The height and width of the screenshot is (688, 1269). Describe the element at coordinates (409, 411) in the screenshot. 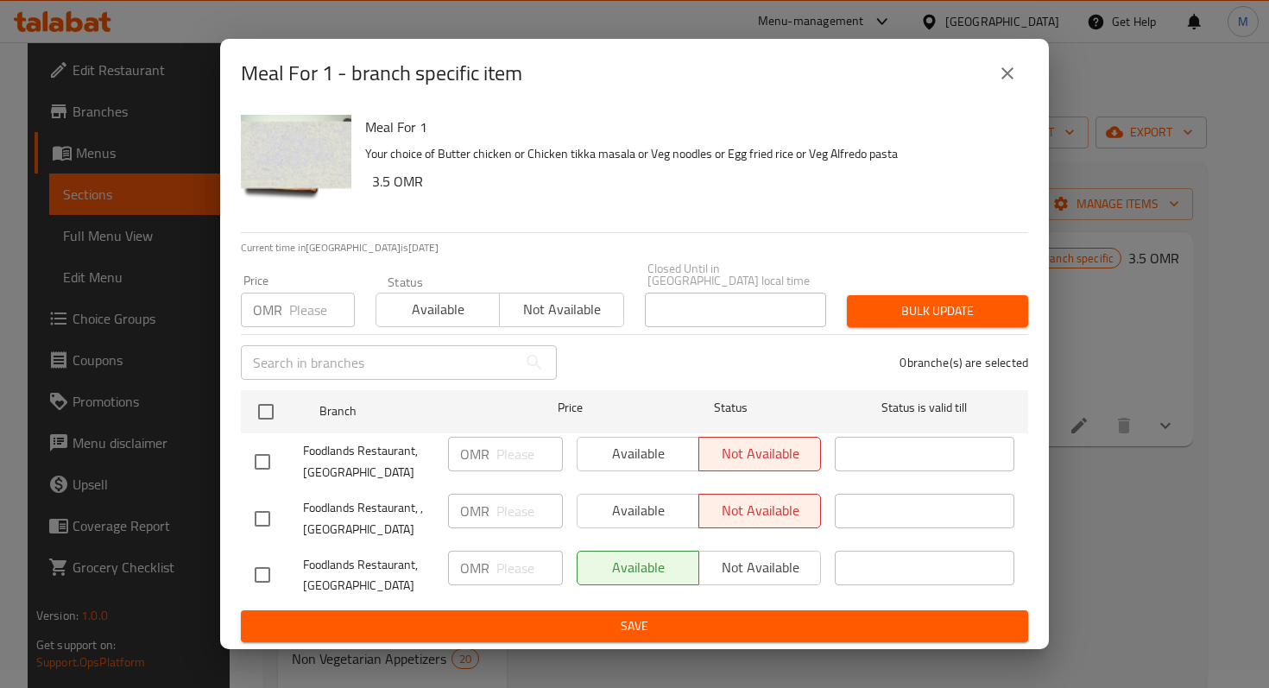

I see `span: Branch` at that location.